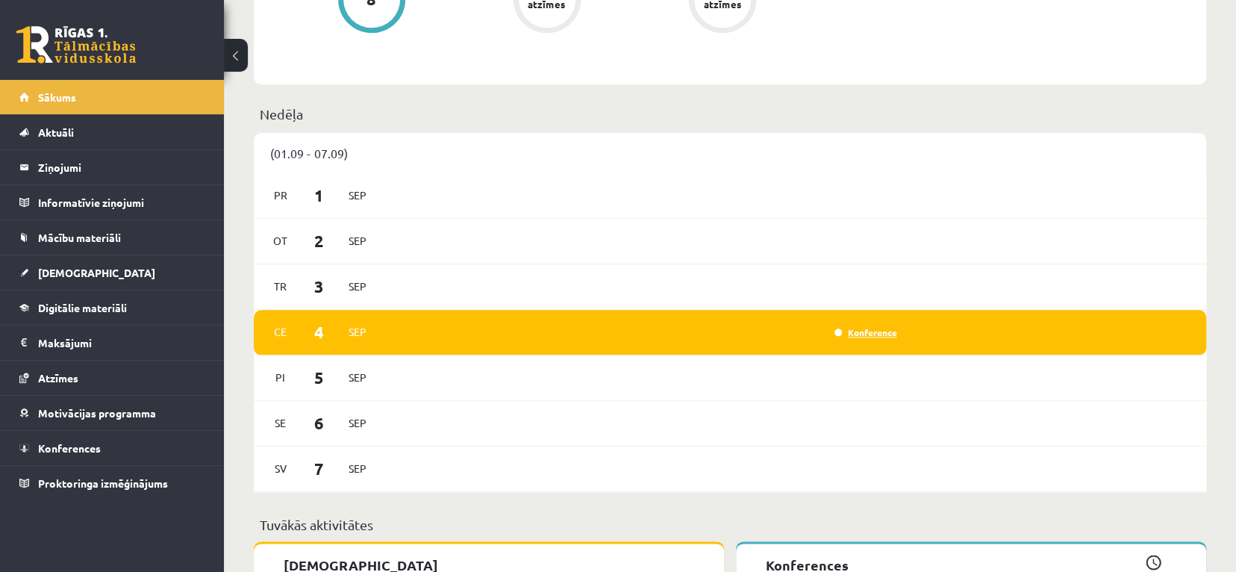 The image size is (1236, 572). Describe the element at coordinates (112, 483) in the screenshot. I see `a: Proktoringa izmēģinājums` at that location.